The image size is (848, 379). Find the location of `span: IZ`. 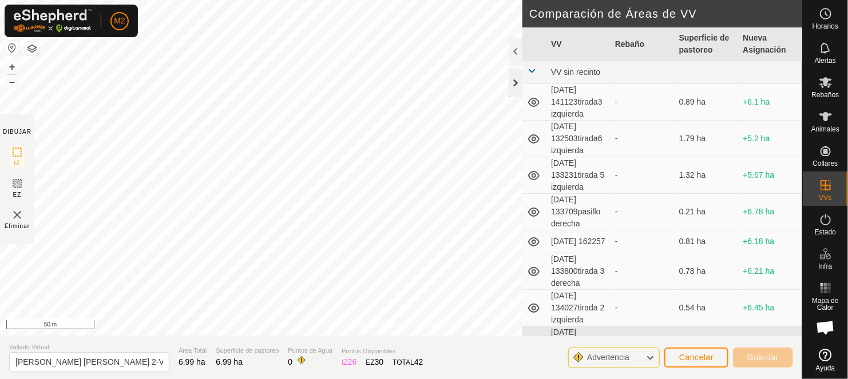

span: IZ is located at coordinates (17, 163).